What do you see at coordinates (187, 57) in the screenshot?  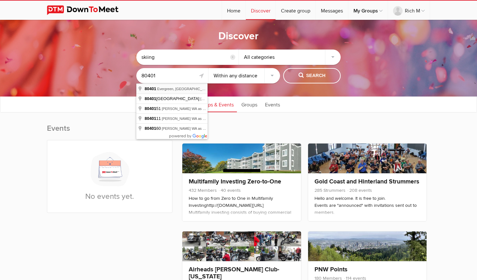 I see `input: Search...` at bounding box center [187, 57].